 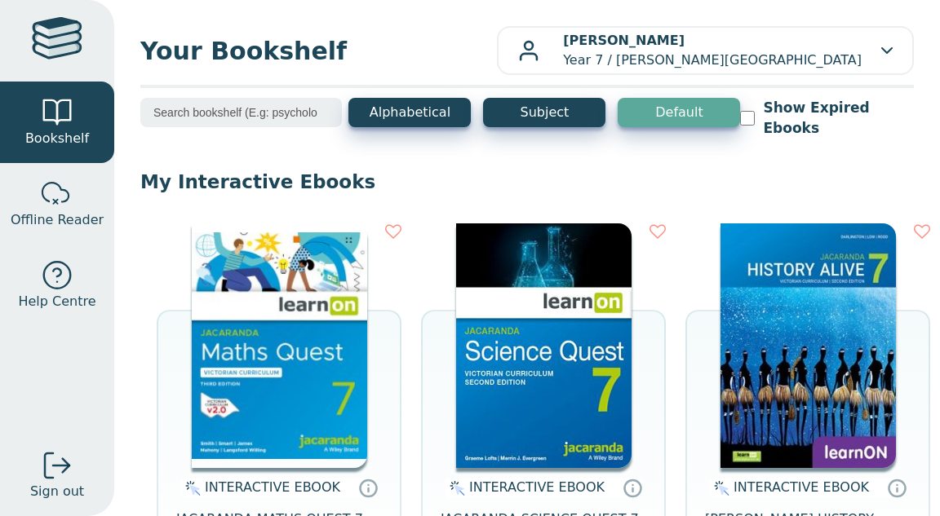 What do you see at coordinates (543, 346) in the screenshot?
I see `img: 329c5ec2-5188-ea11-a992-0272d098c78b.jpg` at bounding box center [543, 346].